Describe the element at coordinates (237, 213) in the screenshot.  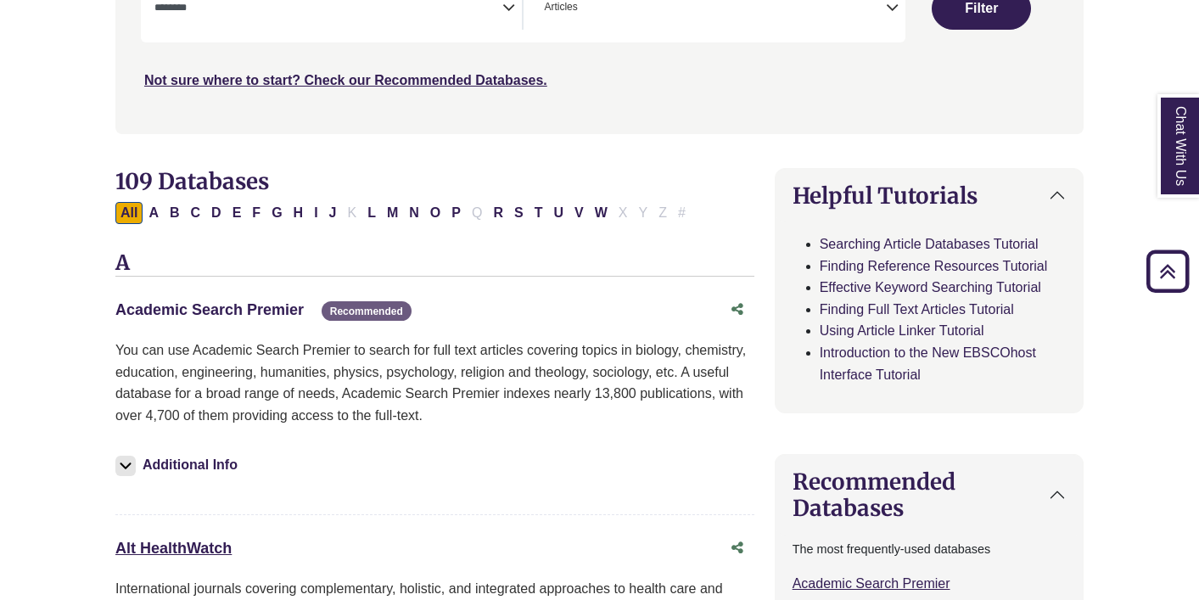
I see `button: Filter Results E` at that location.